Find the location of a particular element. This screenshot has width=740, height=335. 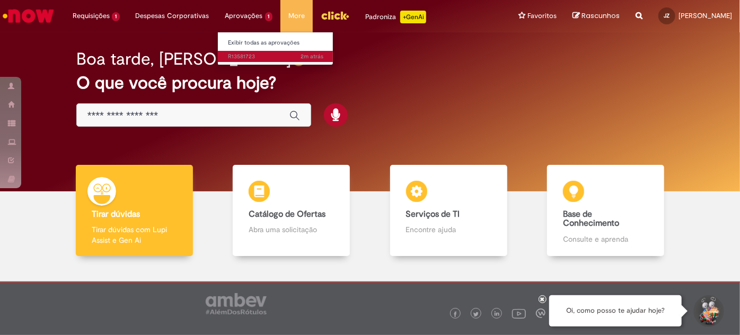

p: Consulte e aprenda is located at coordinates (606, 239).